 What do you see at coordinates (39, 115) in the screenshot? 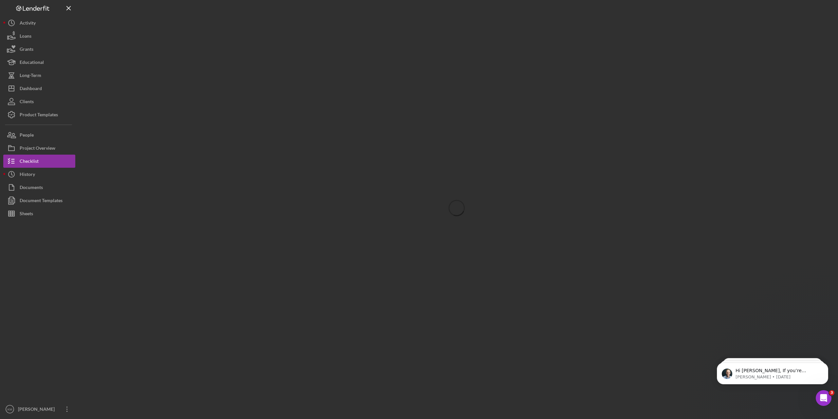
I see `a: Product Templates` at bounding box center [39, 115].